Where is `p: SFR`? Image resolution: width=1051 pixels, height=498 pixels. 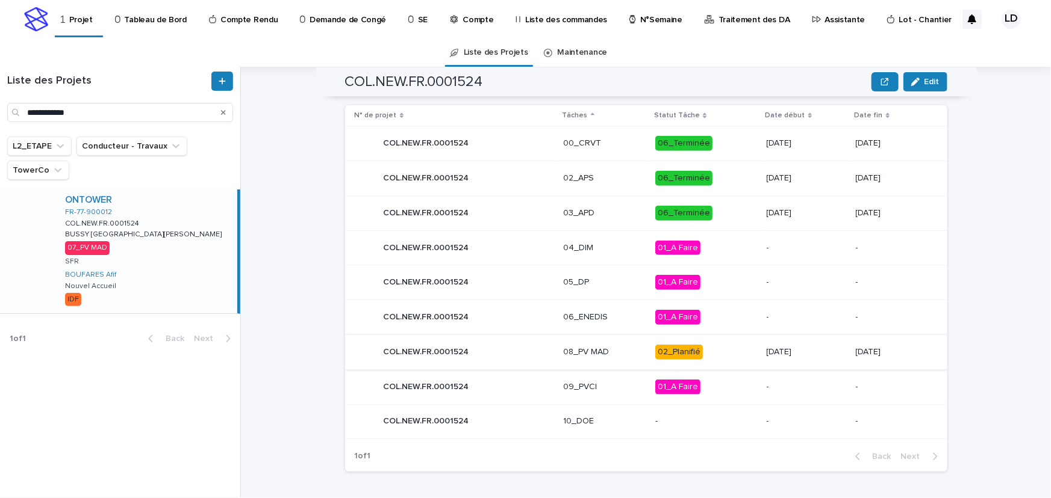
p: SFR is located at coordinates (72, 262).